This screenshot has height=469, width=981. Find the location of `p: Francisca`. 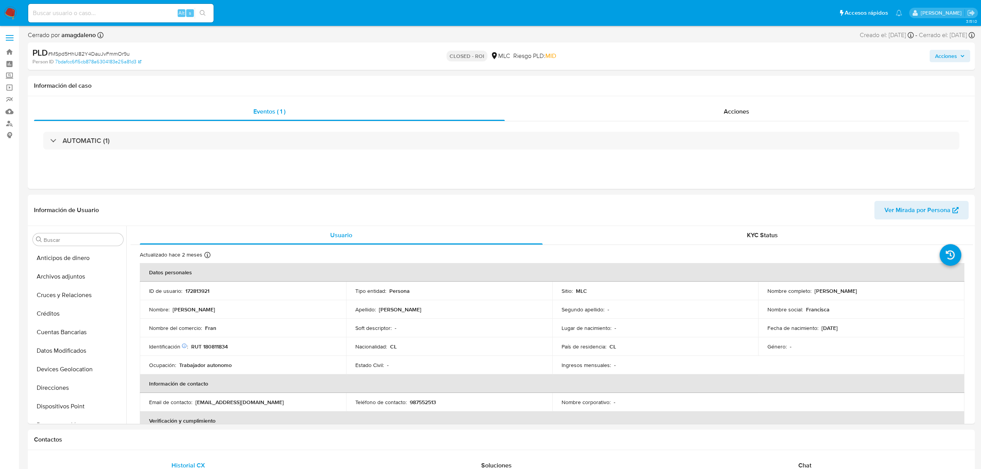

p: Francisca is located at coordinates (818, 309).